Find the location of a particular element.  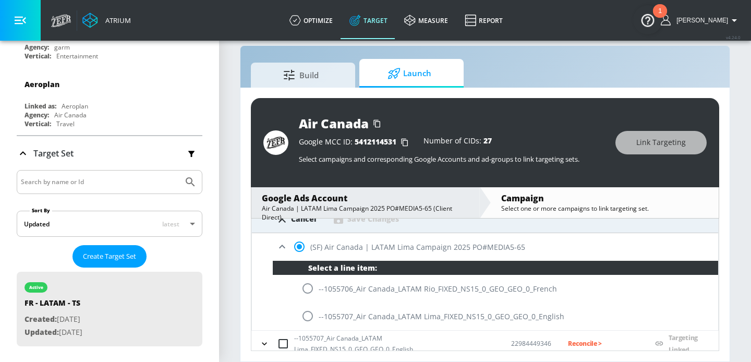

span: Create Target Set is located at coordinates (110, 256).